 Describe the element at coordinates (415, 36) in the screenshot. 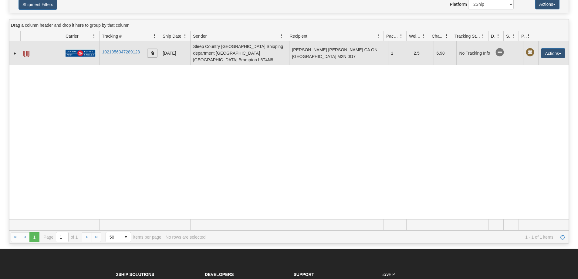

I see `span: Weight` at that location.